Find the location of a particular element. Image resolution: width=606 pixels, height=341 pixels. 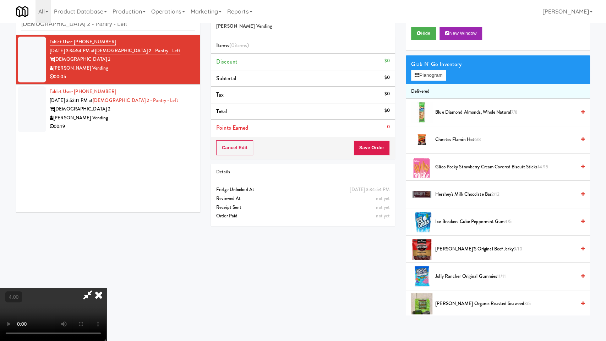

div: Grab N' Go Inventory is located at coordinates (498, 64).